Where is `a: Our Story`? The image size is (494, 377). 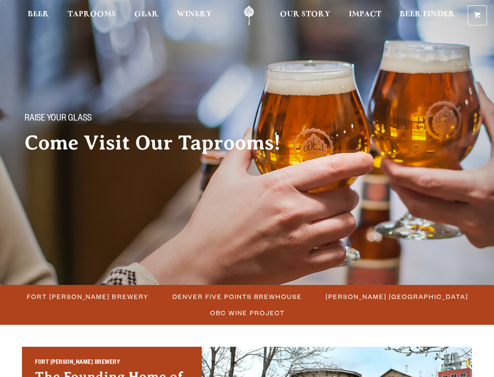 a: Our Story is located at coordinates (305, 15).